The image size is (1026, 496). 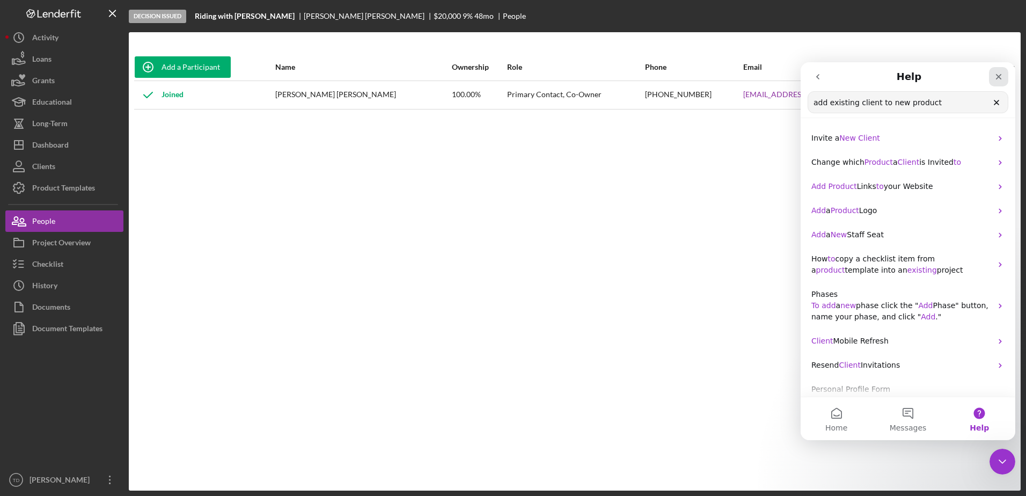 I want to click on button: Document Templates, so click(x=64, y=328).